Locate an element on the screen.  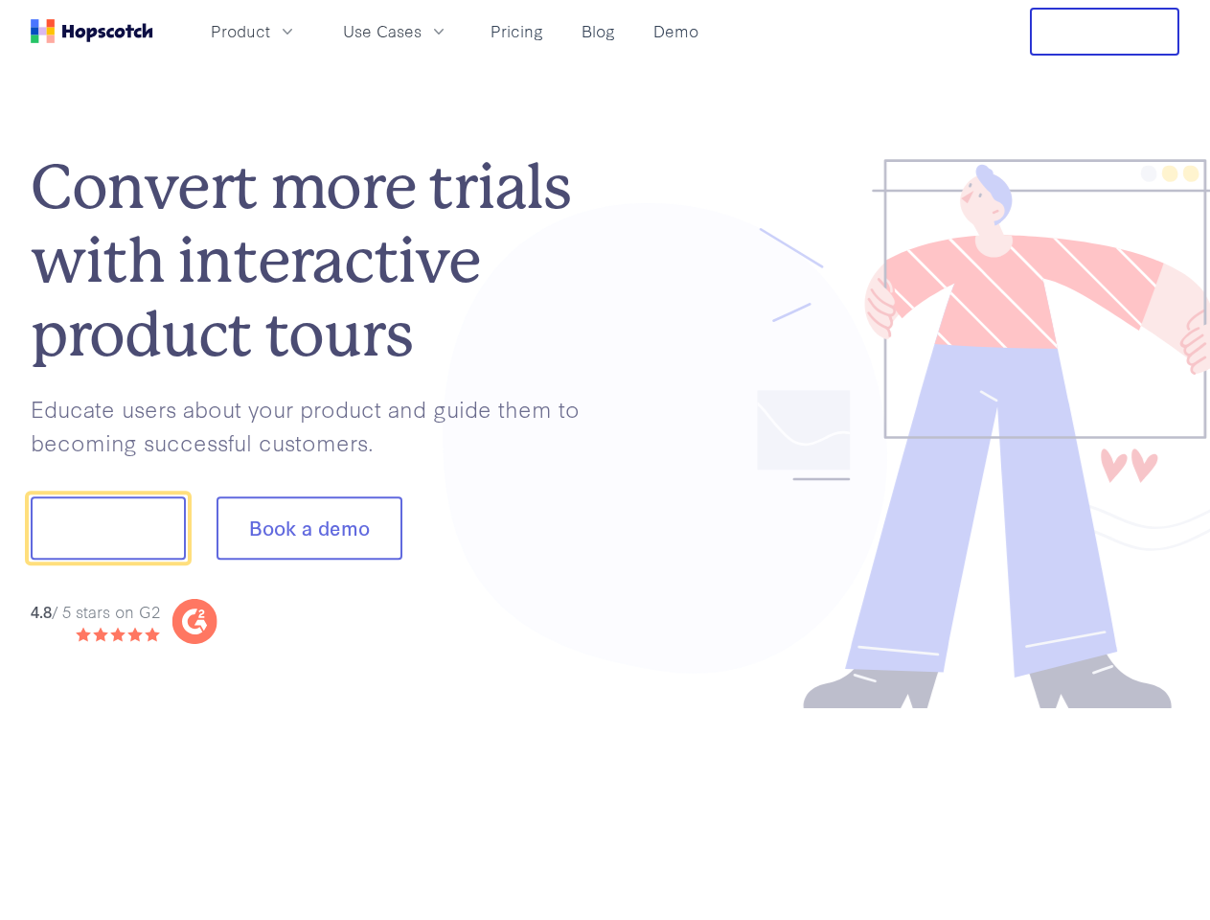
button: Use Cases is located at coordinates (396, 31).